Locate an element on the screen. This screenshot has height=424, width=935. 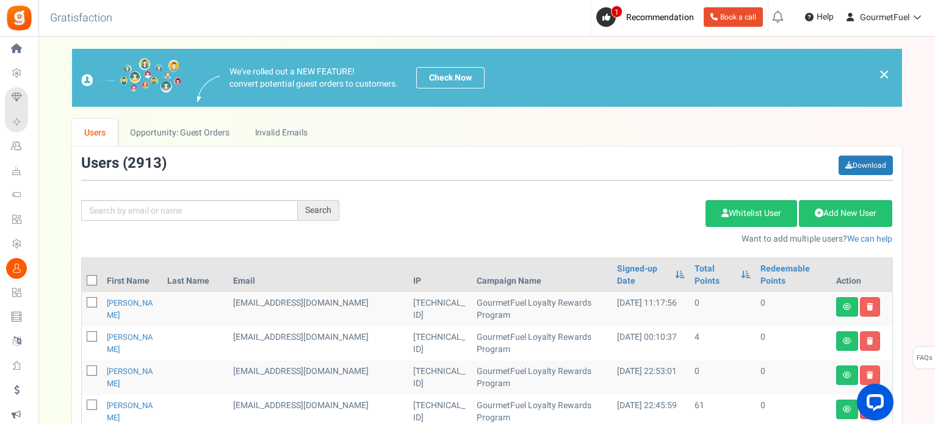
span: Help is located at coordinates (823, 17).